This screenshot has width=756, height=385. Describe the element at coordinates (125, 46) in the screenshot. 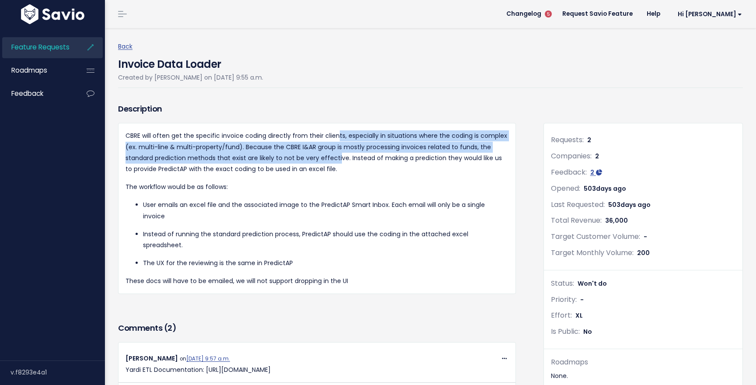

I see `a: Back` at that location.